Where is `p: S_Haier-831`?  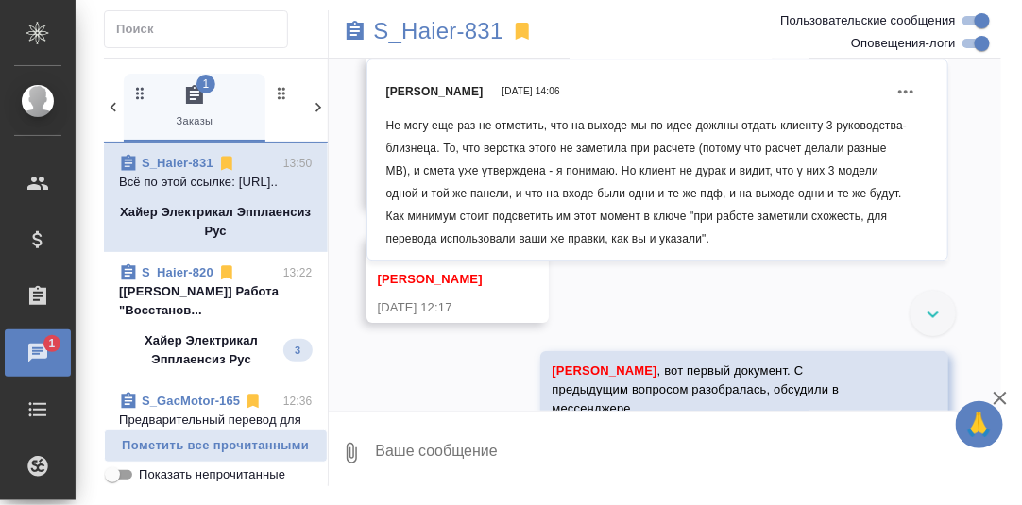
p: S_Haier-831 is located at coordinates (438, 31).